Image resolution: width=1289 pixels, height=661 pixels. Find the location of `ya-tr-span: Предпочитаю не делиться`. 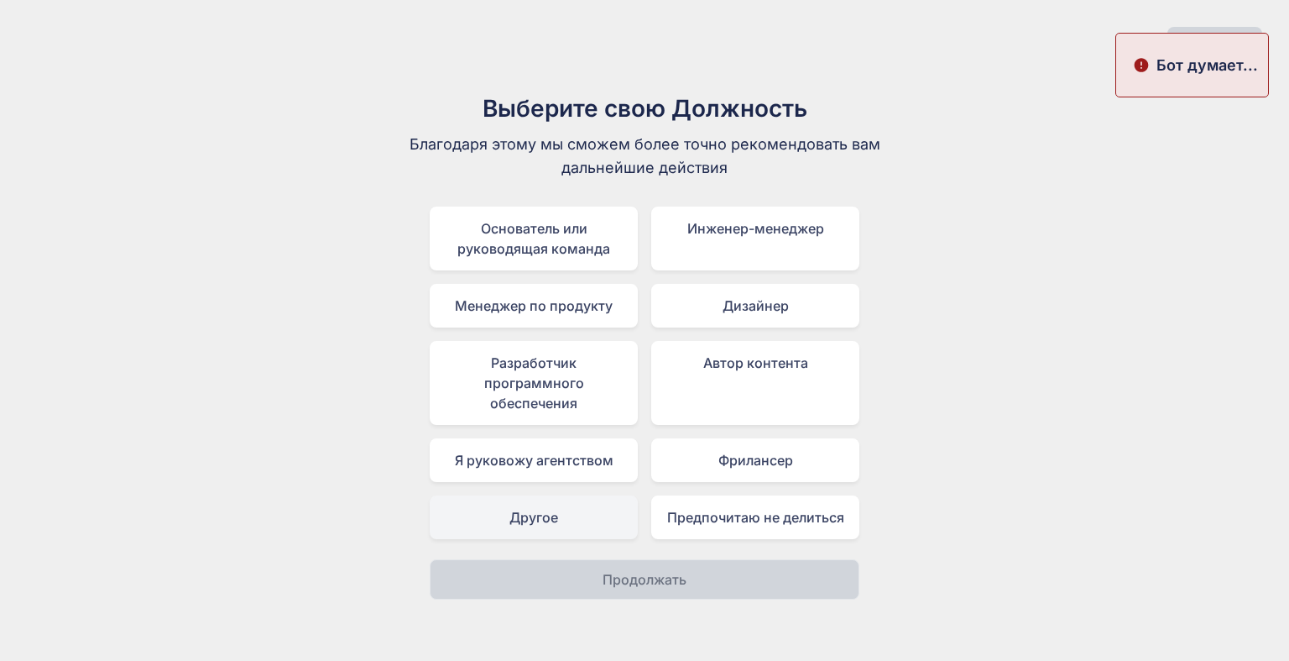

ya-tr-span: Предпочитаю не делиться is located at coordinates (755, 517).